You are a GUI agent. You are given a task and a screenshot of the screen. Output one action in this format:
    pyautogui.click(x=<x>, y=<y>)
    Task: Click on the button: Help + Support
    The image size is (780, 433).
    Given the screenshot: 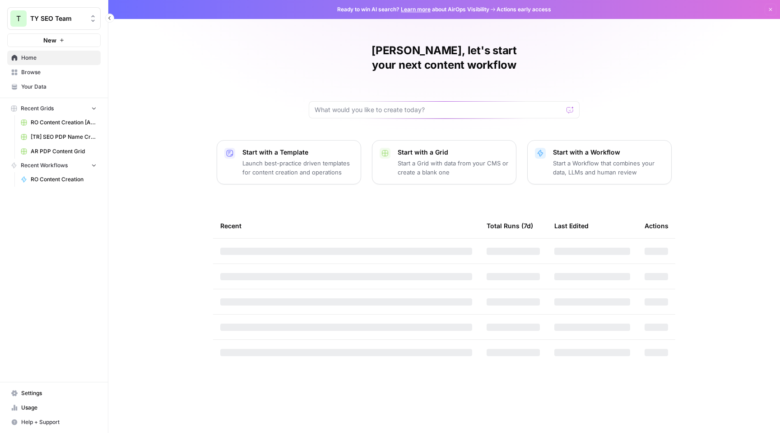 What is the action you would take?
    pyautogui.click(x=54, y=422)
    